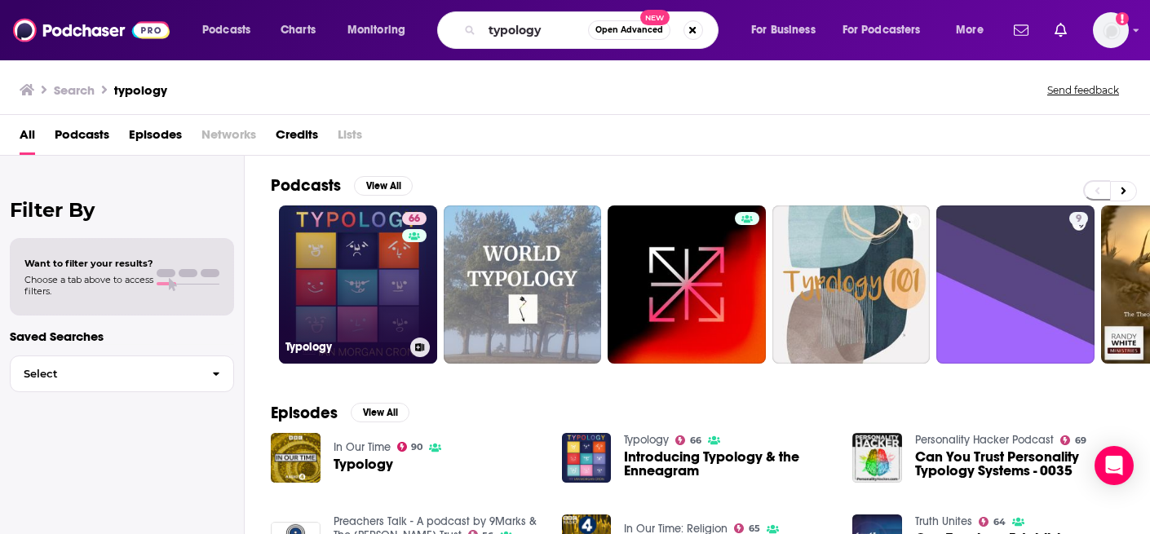 The image size is (1150, 534). I want to click on a: PodcastsView All, so click(342, 185).